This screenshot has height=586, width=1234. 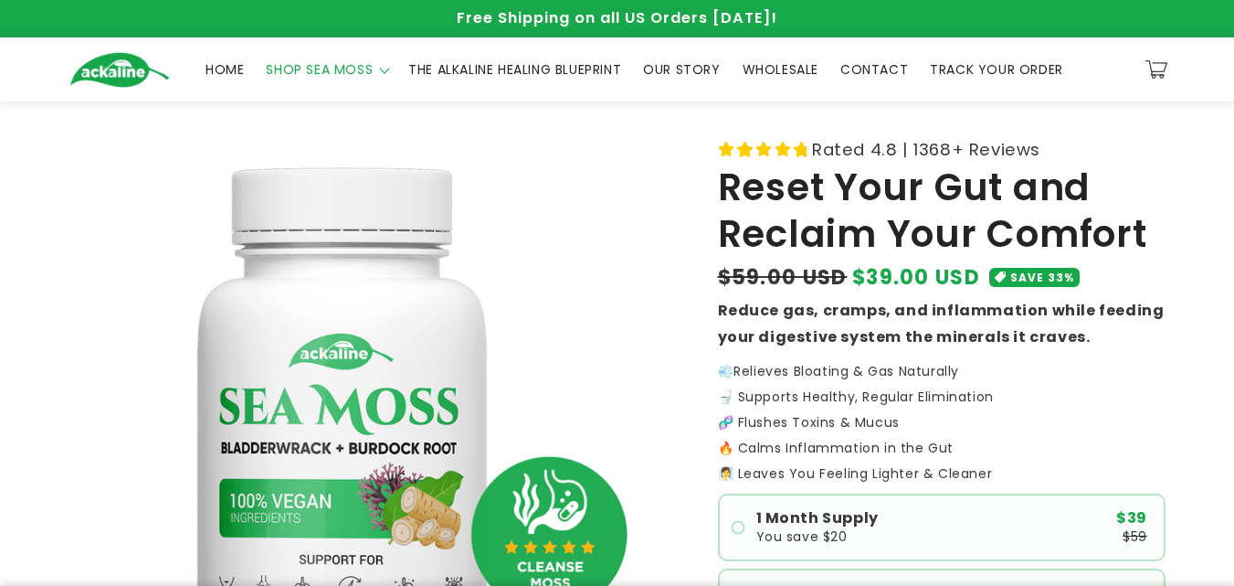 I want to click on a: THE ALKALINE HEALING BLUEPRINT, so click(x=514, y=69).